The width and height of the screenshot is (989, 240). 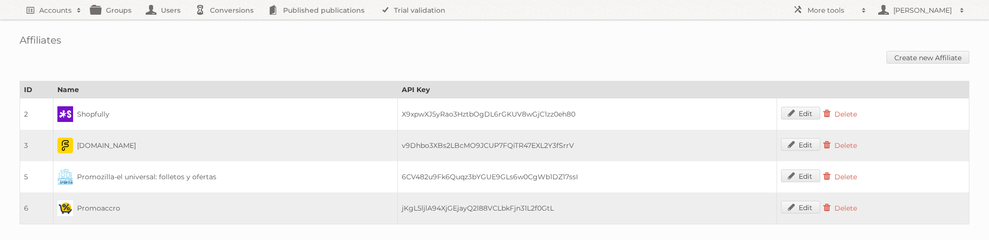 I want to click on td: 5, so click(x=37, y=177).